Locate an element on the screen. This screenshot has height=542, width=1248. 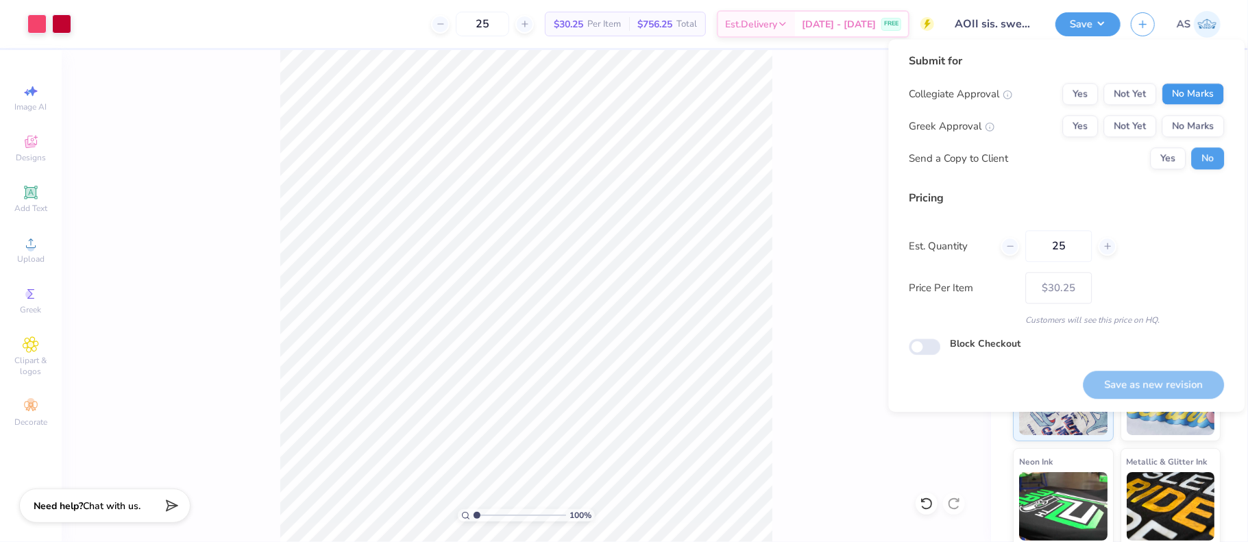
label: Block Checkout is located at coordinates (985, 343).